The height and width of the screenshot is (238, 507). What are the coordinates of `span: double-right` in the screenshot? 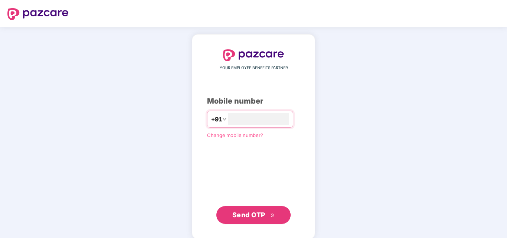 It's located at (273, 216).